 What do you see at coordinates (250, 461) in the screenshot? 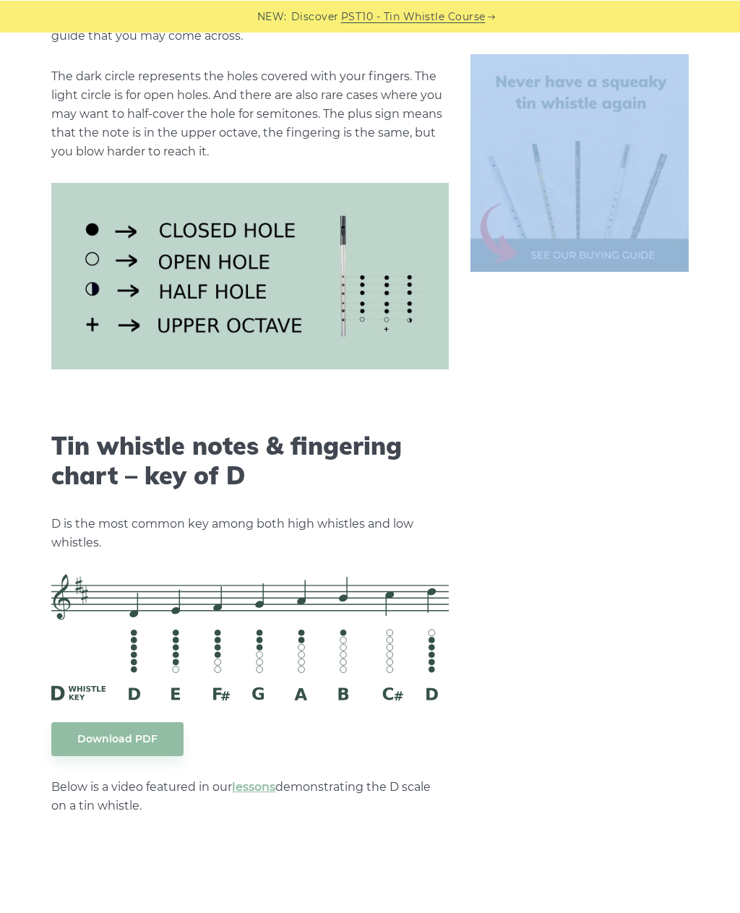
I see `h2: Tin whistle notes & fingering chart – key of D` at bounding box center [250, 461].